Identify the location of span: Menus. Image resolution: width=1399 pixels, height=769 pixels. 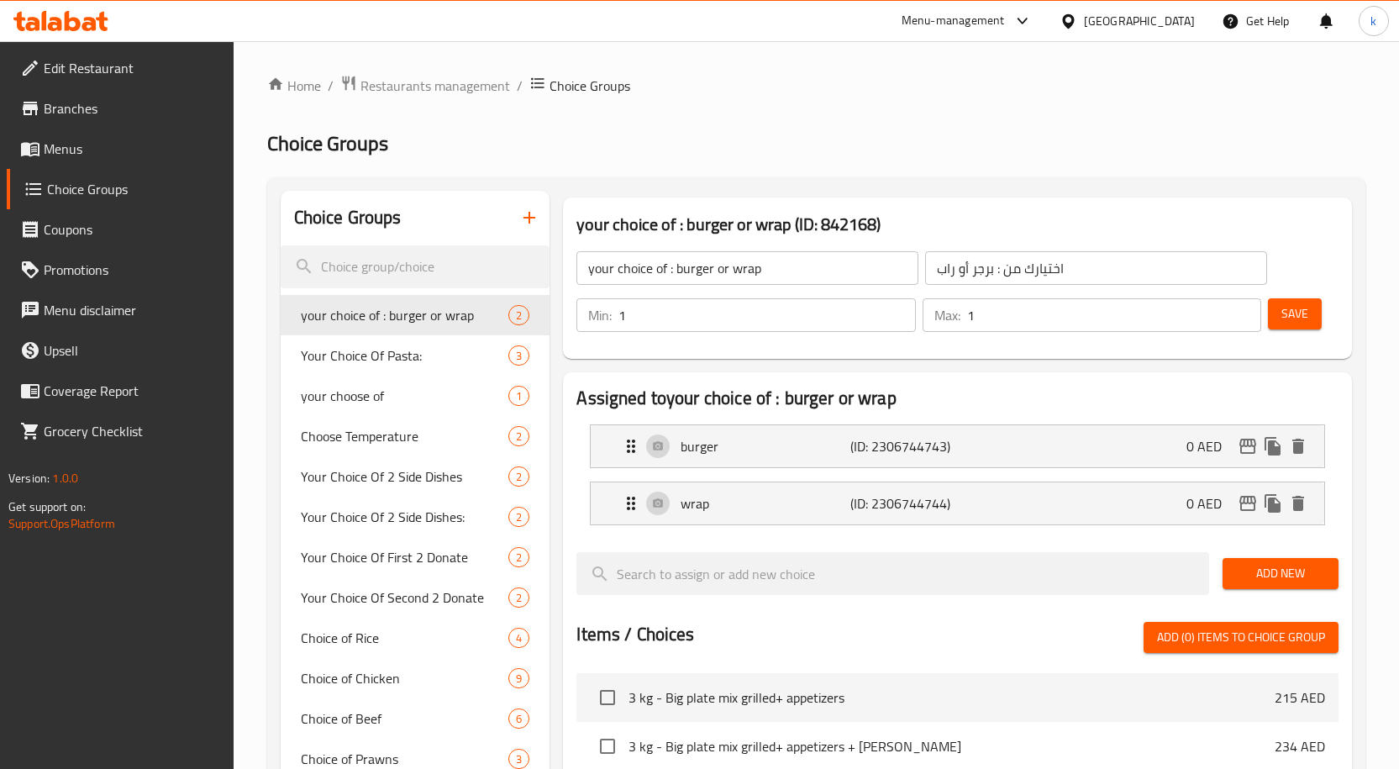
(132, 149).